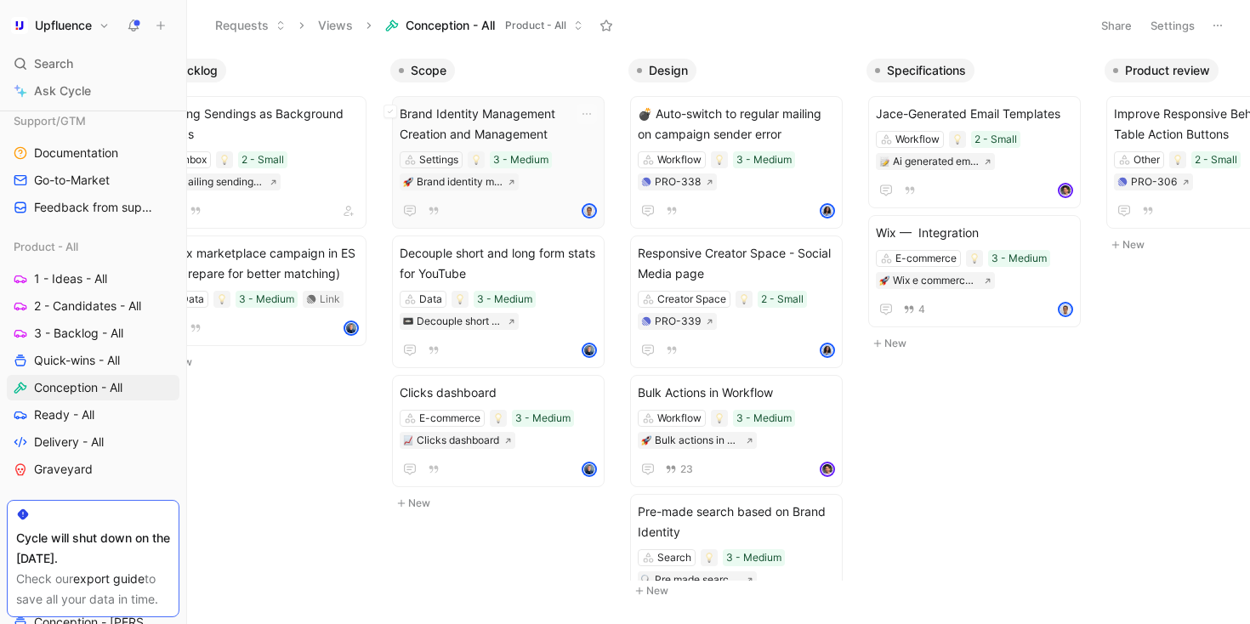 The height and width of the screenshot is (624, 1250). Describe the element at coordinates (93, 247) in the screenshot. I see `div: Product - All` at that location.